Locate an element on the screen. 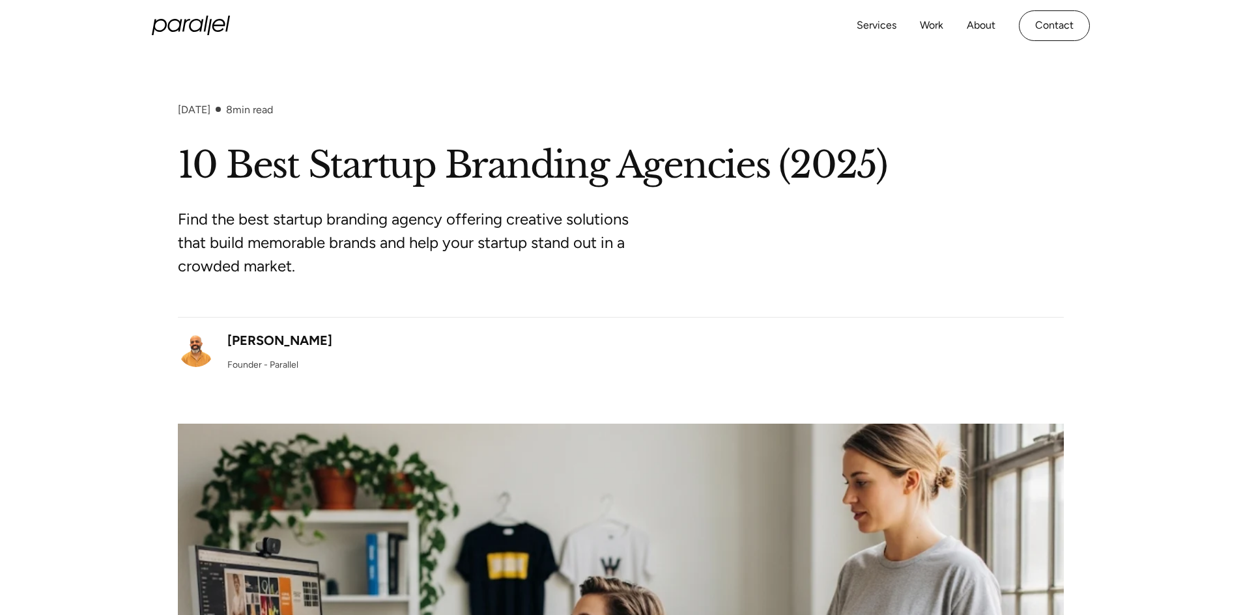 Image resolution: width=1241 pixels, height=615 pixels. div: min read is located at coordinates (249, 109).